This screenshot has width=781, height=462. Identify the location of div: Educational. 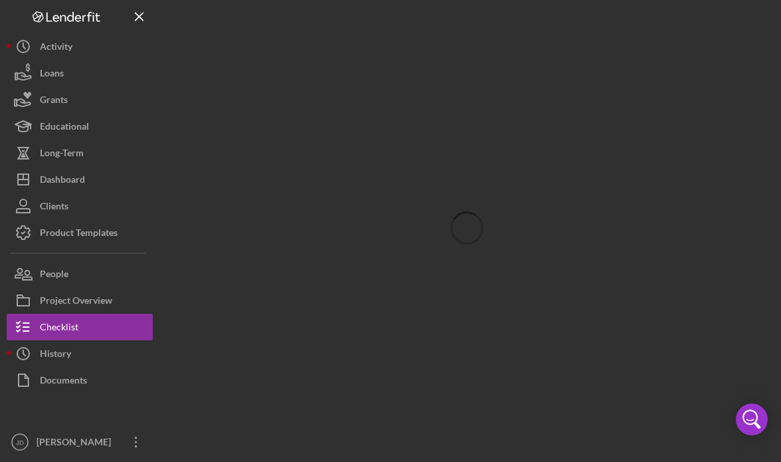
(64, 128).